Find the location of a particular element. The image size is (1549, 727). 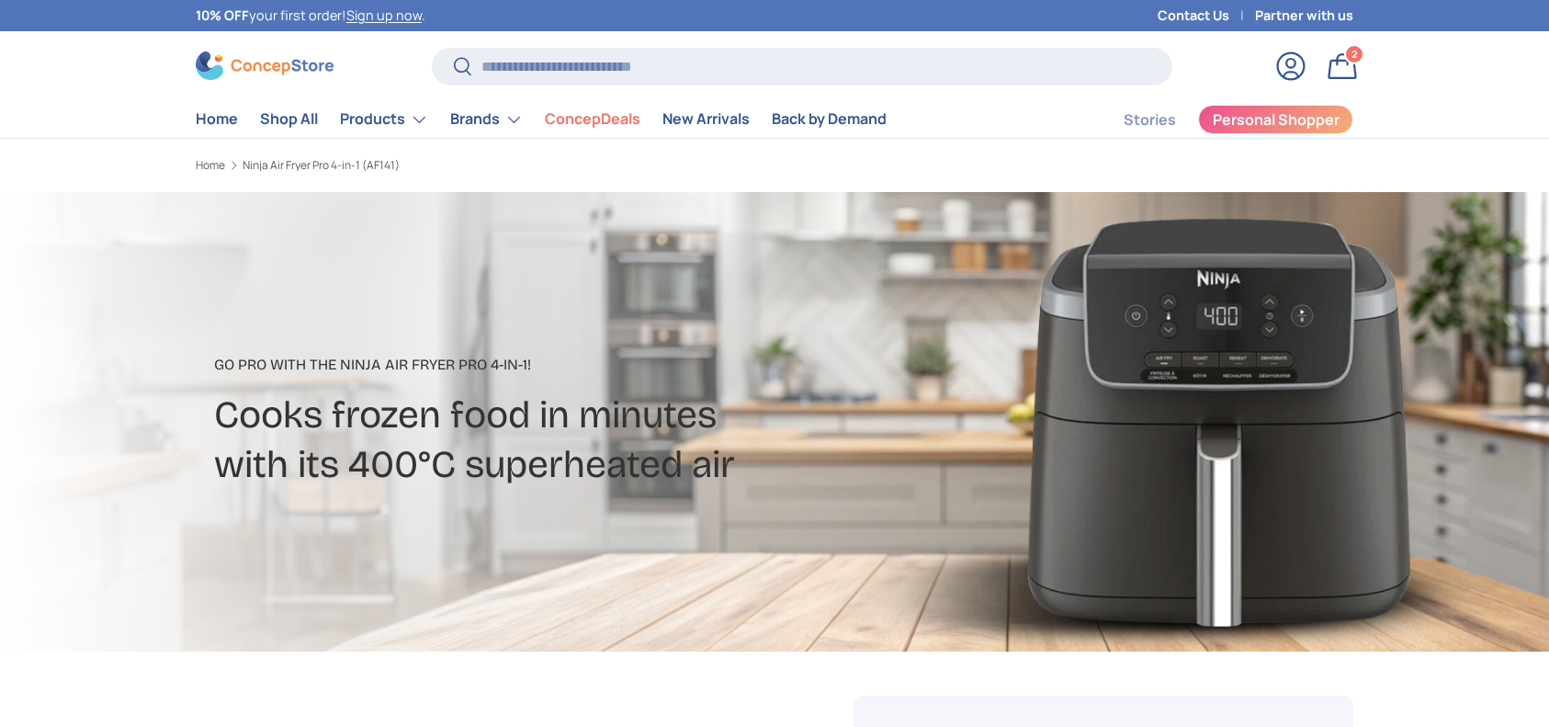

a: New Arrivals is located at coordinates (706, 119).